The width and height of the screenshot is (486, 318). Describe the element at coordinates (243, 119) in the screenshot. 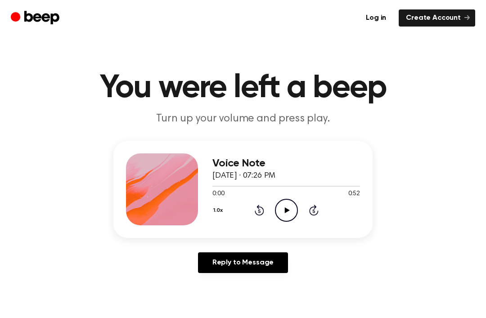

I see `p: Turn up your volume and press play.` at that location.